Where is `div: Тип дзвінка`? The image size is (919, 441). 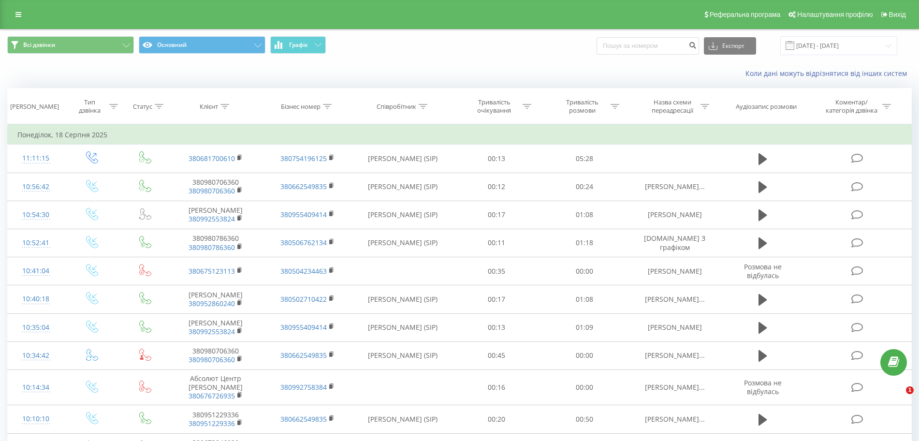
div: Тип дзвінка is located at coordinates (89, 106).